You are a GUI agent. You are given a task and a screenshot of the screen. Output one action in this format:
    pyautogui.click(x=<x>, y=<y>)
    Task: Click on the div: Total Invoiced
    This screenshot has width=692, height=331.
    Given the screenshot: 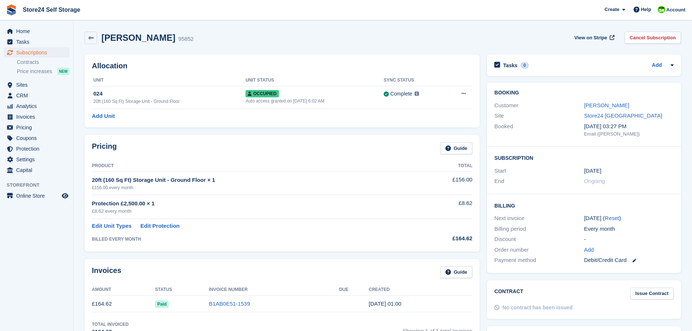 What is the action you would take?
    pyautogui.click(x=110, y=325)
    